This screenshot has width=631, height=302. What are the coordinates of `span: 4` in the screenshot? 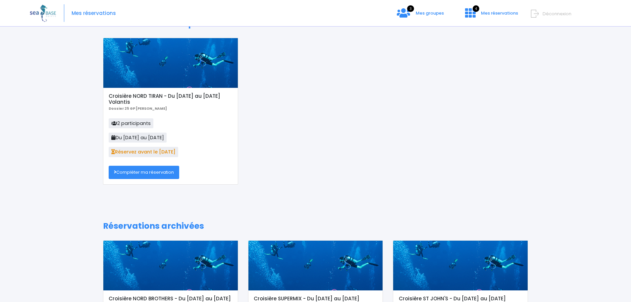 It's located at (476, 9).